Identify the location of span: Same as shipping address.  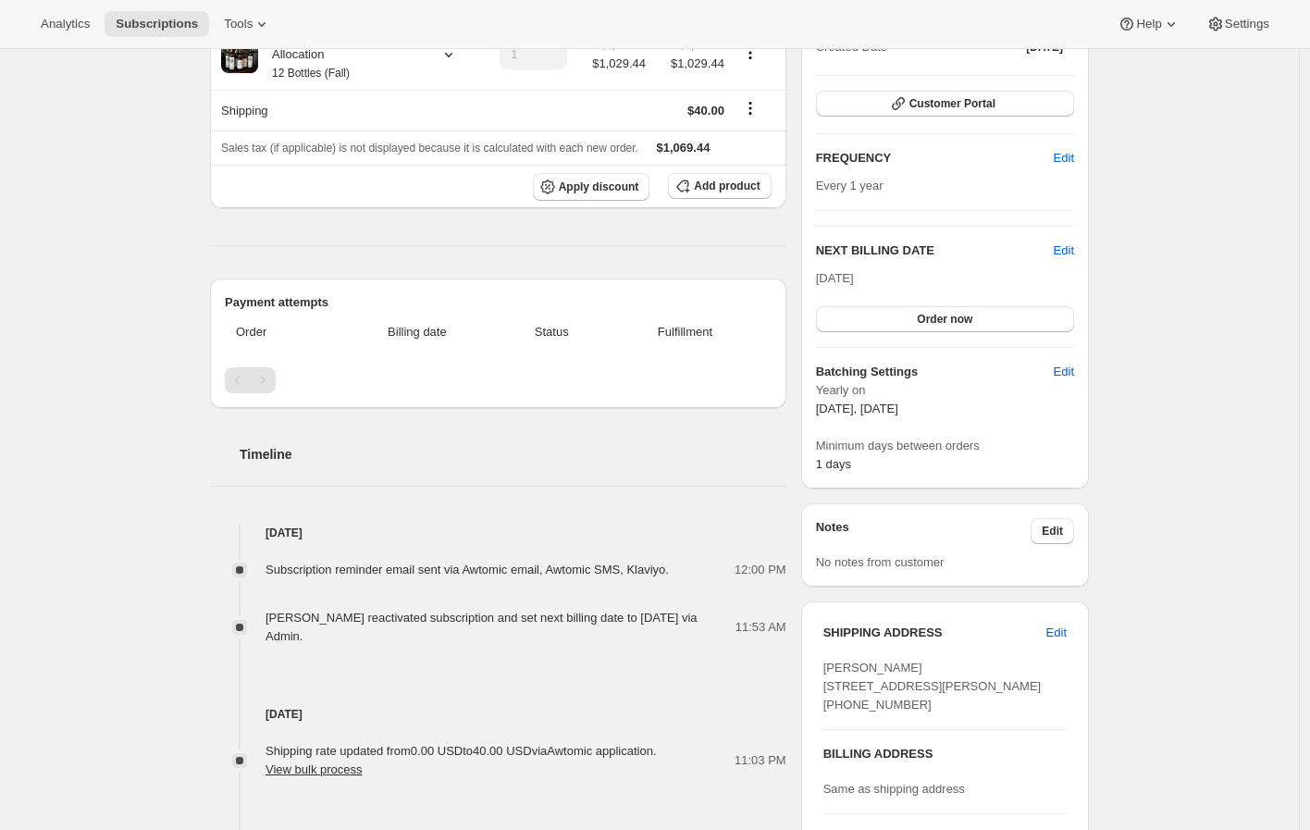
(894, 788).